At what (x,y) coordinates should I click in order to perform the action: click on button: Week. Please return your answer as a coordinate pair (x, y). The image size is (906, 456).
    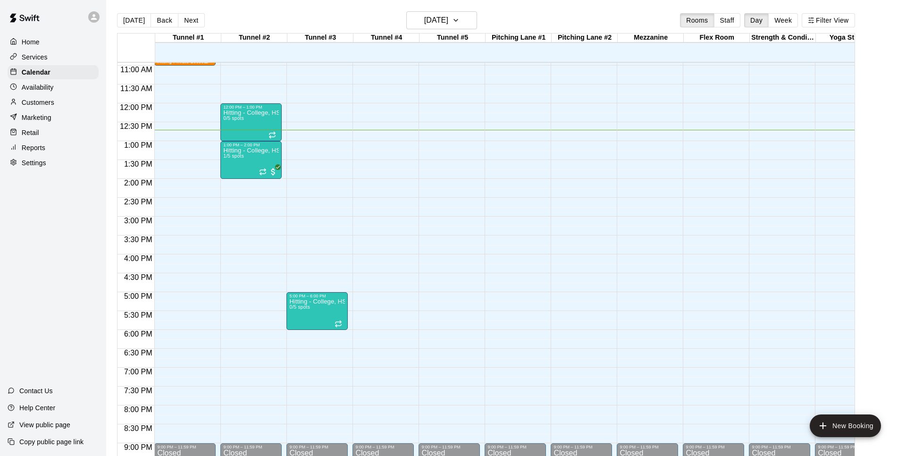
    Looking at the image, I should click on (783, 20).